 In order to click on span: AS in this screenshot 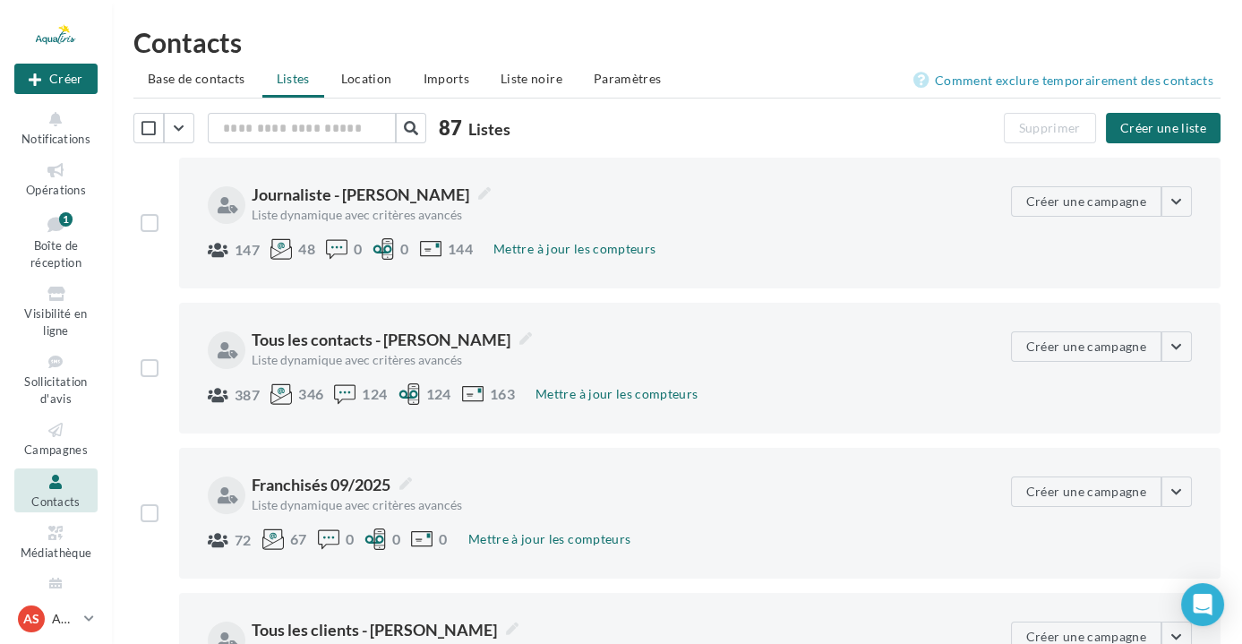, I will do `click(31, 619)`.